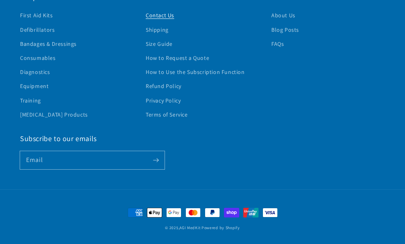 The height and width of the screenshot is (244, 405). Describe the element at coordinates (167, 114) in the screenshot. I see `a: Terms of Service` at that location.